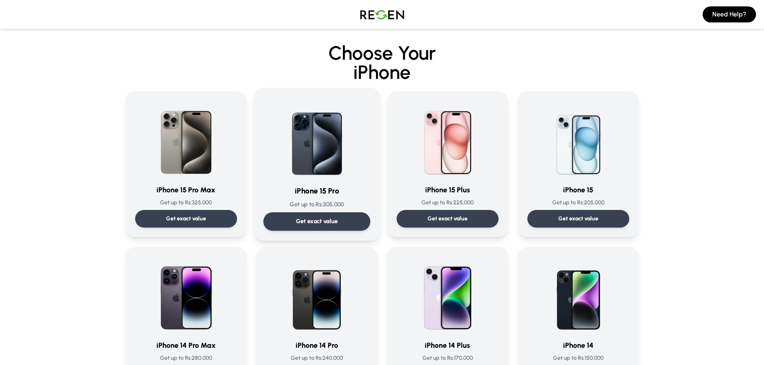 This screenshot has height=365, width=764. What do you see at coordinates (729, 14) in the screenshot?
I see `button: Need Help?` at bounding box center [729, 14].